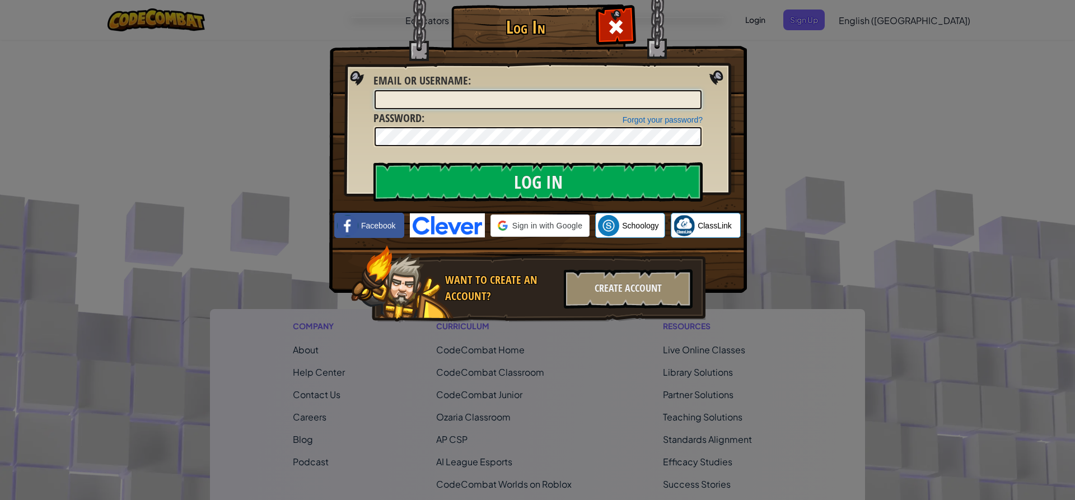 The image size is (1075, 500). Describe the element at coordinates (538, 182) in the screenshot. I see `input: Log In` at that location.